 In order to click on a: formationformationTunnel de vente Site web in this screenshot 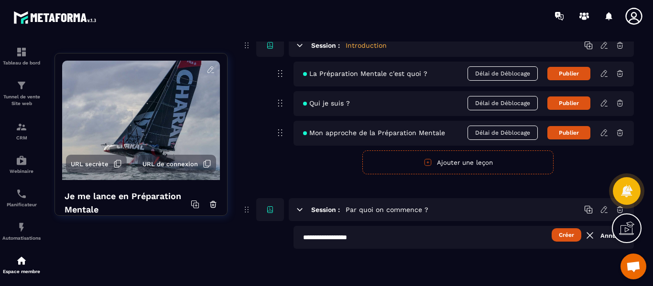, I will do `click(22, 93)`.